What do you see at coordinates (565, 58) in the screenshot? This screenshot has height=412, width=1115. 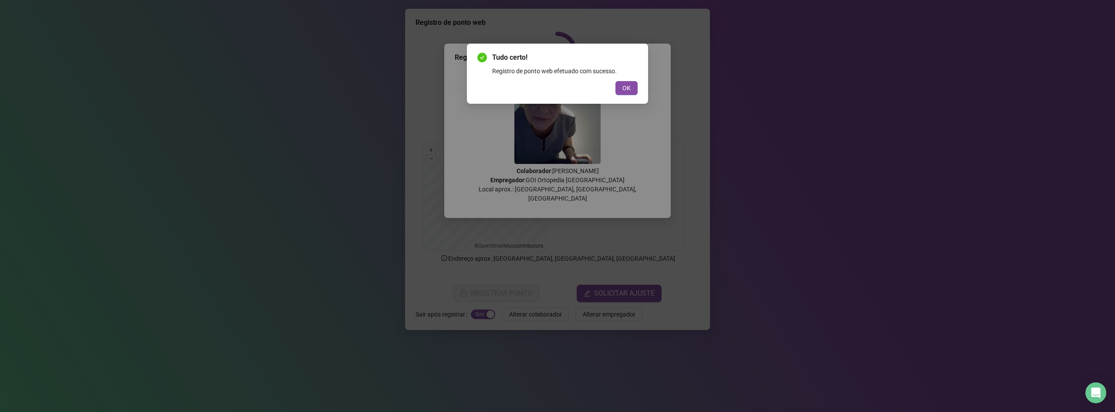 I see `span: Tudo certo!` at bounding box center [565, 58].